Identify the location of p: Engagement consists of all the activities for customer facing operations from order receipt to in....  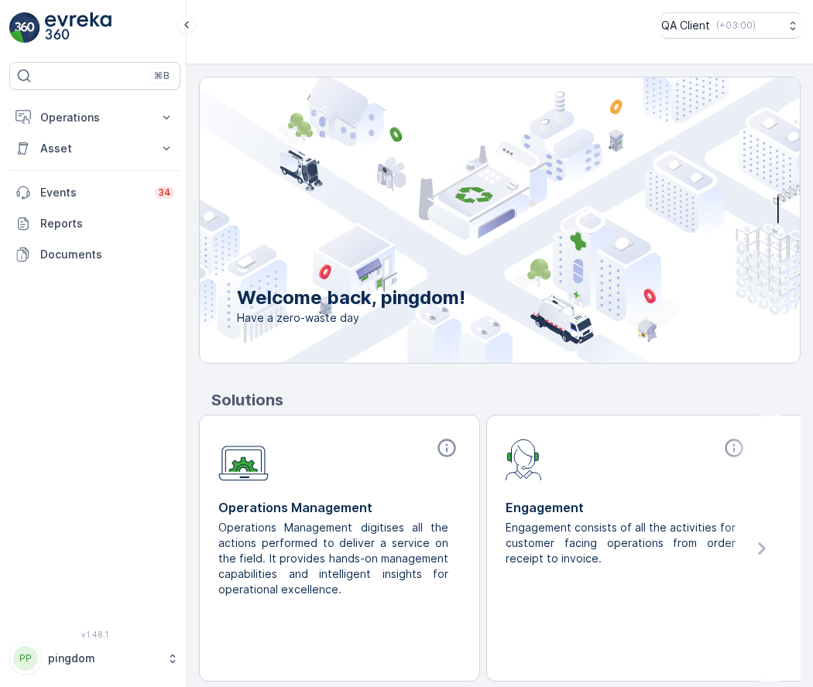
(620, 543).